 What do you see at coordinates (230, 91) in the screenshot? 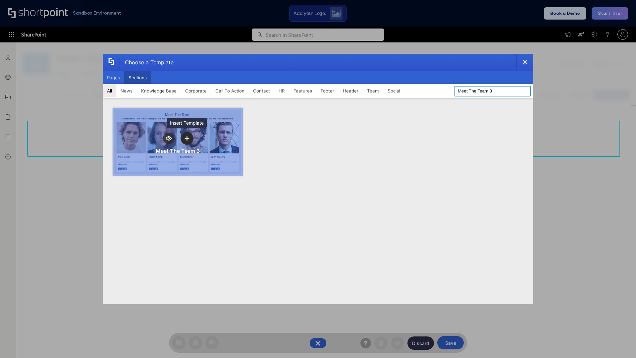
I see `button: Call To Action` at bounding box center [230, 91].